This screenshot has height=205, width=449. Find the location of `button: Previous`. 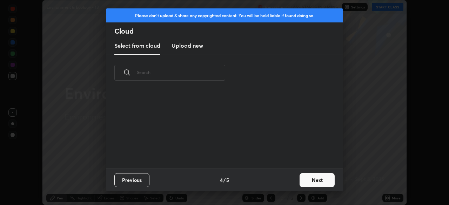

button: Previous is located at coordinates (132, 180).